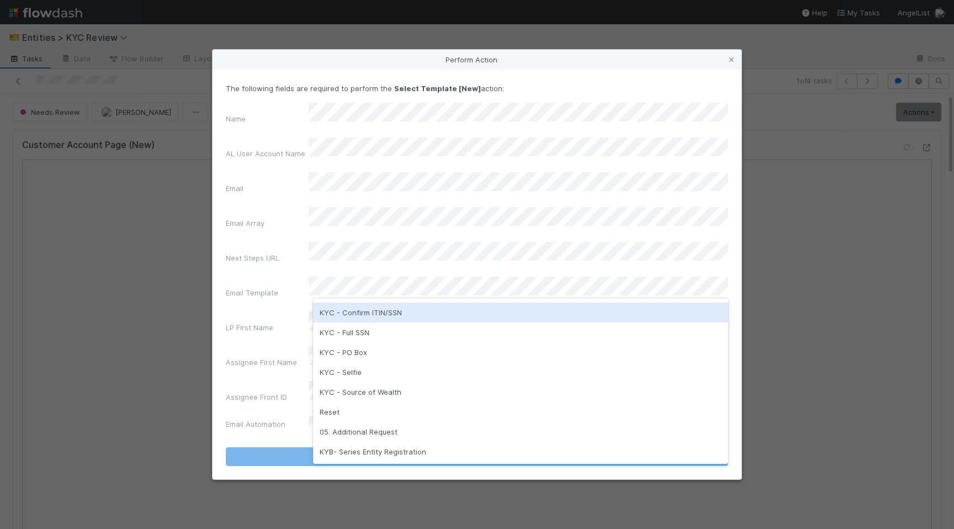  Describe the element at coordinates (236, 119) in the screenshot. I see `label: Name` at that location.